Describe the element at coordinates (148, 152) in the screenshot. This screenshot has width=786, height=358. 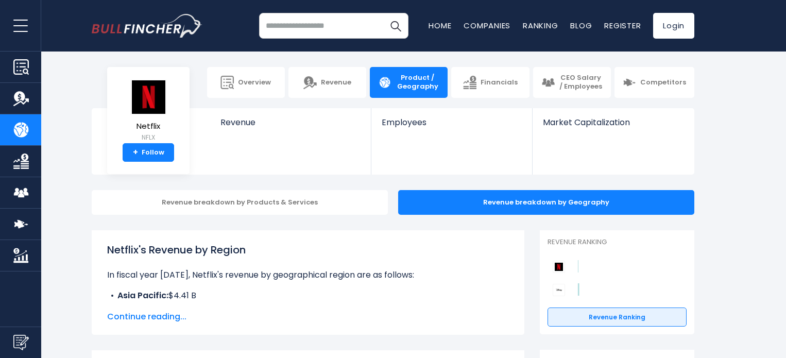
I see `a: +Follow` at that location.